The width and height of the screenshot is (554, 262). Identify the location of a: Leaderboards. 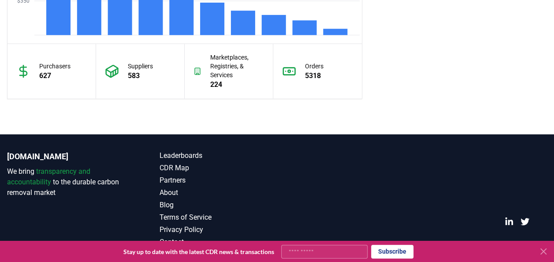
(218, 155).